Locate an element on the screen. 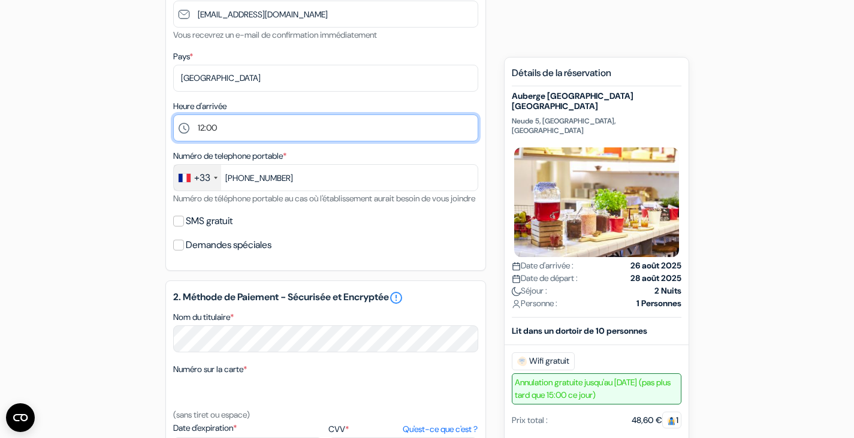 This screenshot has height=438, width=854. label: Date d'expiration is located at coordinates (248, 428).